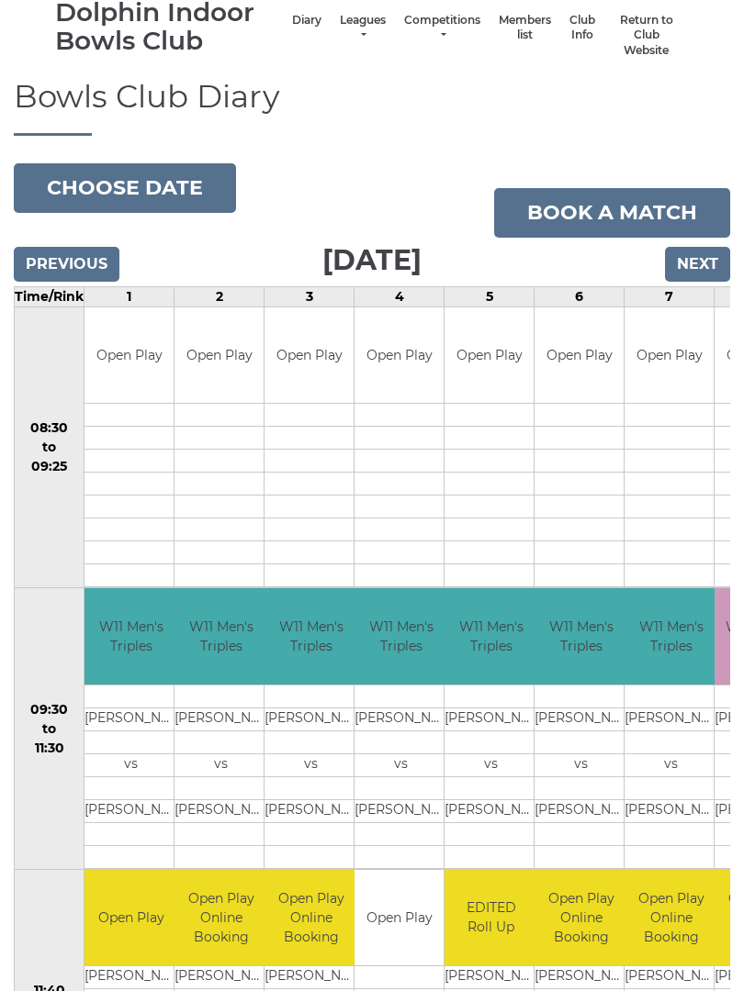  What do you see at coordinates (50, 297) in the screenshot?
I see `td: Time/Rink` at bounding box center [50, 297].